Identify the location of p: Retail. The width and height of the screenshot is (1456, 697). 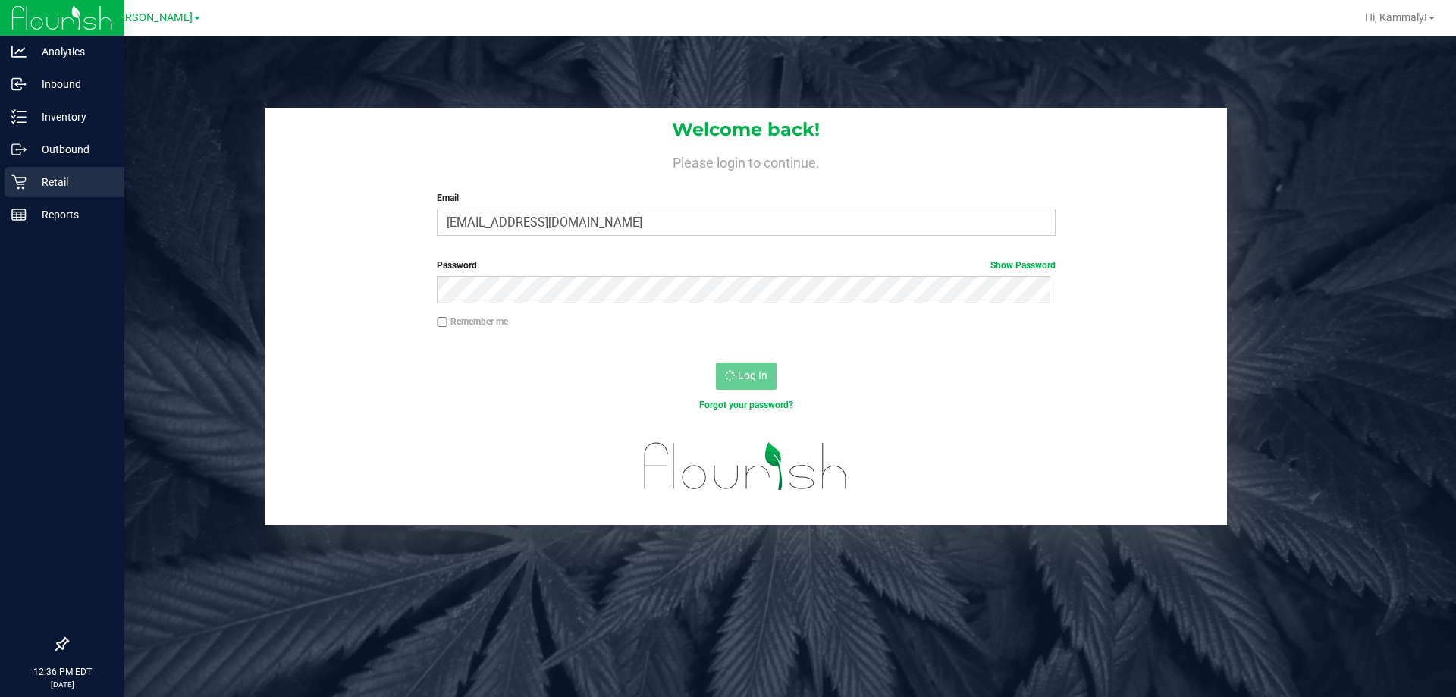
(72, 182).